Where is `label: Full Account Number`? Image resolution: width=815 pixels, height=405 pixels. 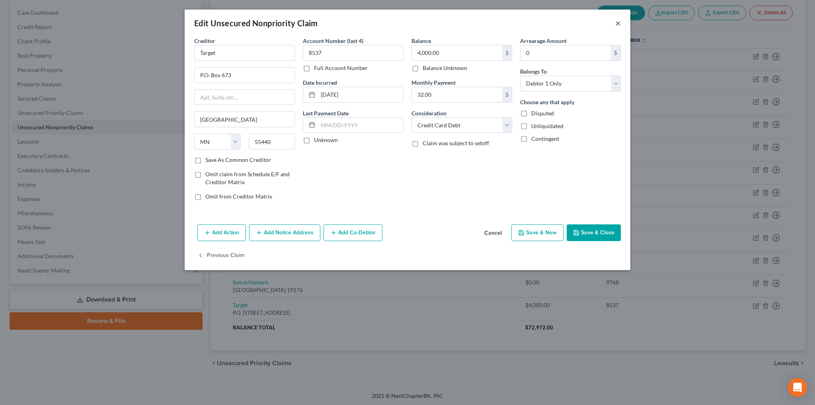
label: Full Account Number is located at coordinates (341, 68).